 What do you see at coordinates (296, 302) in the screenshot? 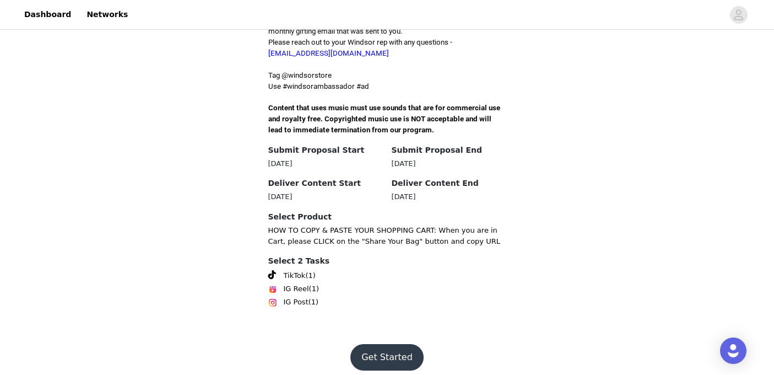
I see `span: IG Post` at bounding box center [296, 302].